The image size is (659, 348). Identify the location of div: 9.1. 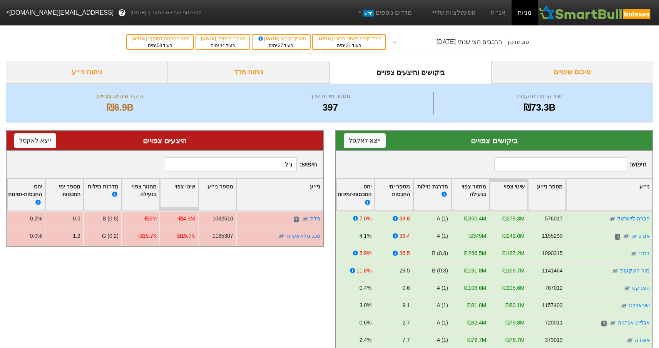
(406, 305).